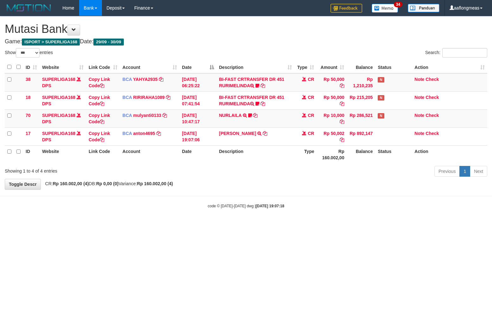 Image resolution: width=492 pixels, height=317 pixels. I want to click on td: Rp 286,521, so click(361, 118).